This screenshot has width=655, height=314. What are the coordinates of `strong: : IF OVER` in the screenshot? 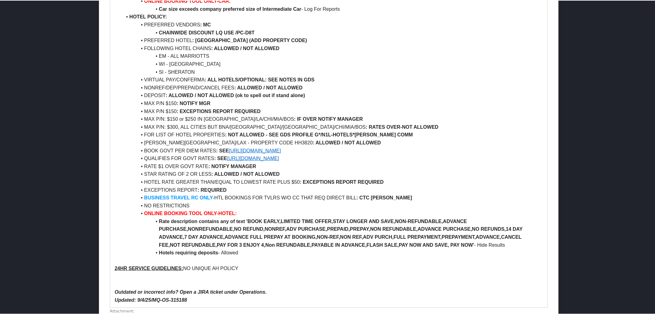 It's located at (305, 118).